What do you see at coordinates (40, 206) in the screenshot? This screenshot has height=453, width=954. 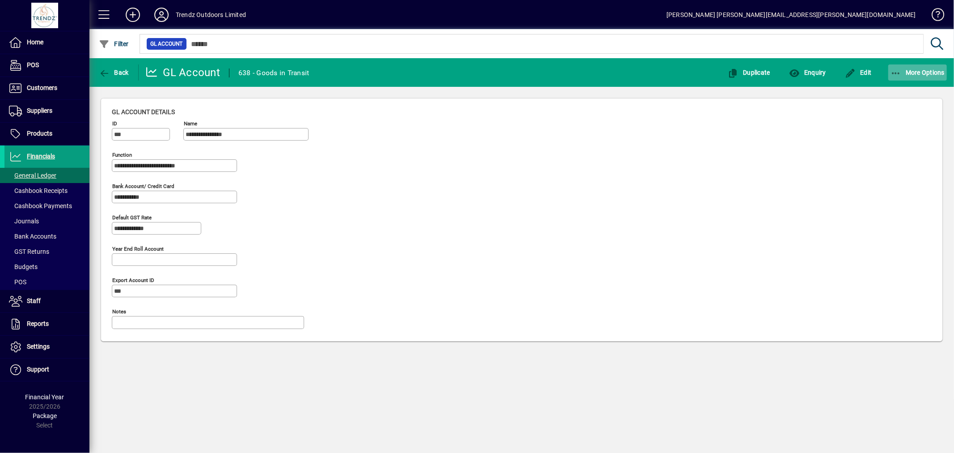 I see `span: Cashbook Payments` at bounding box center [40, 206].